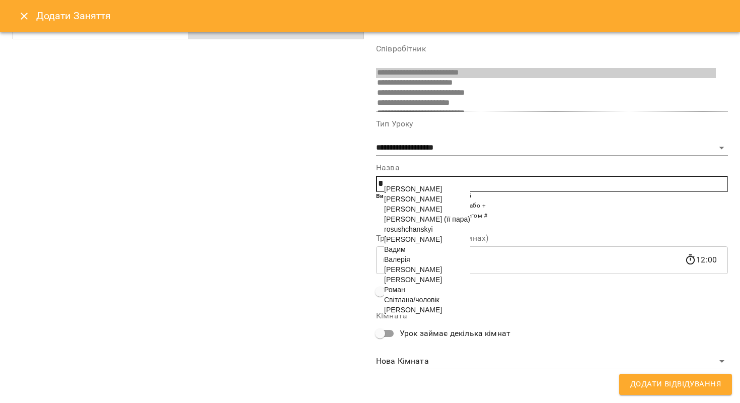 The image size is (740, 403). I want to click on button: Додати Відвідування, so click(675, 384).